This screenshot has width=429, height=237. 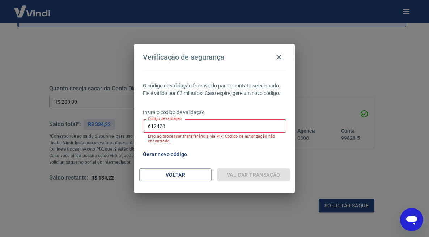 I want to click on p: O código de validação foi enviado para o contato selecionado. Ele é válido por 03 minutos. Caso e..., so click(x=214, y=90).